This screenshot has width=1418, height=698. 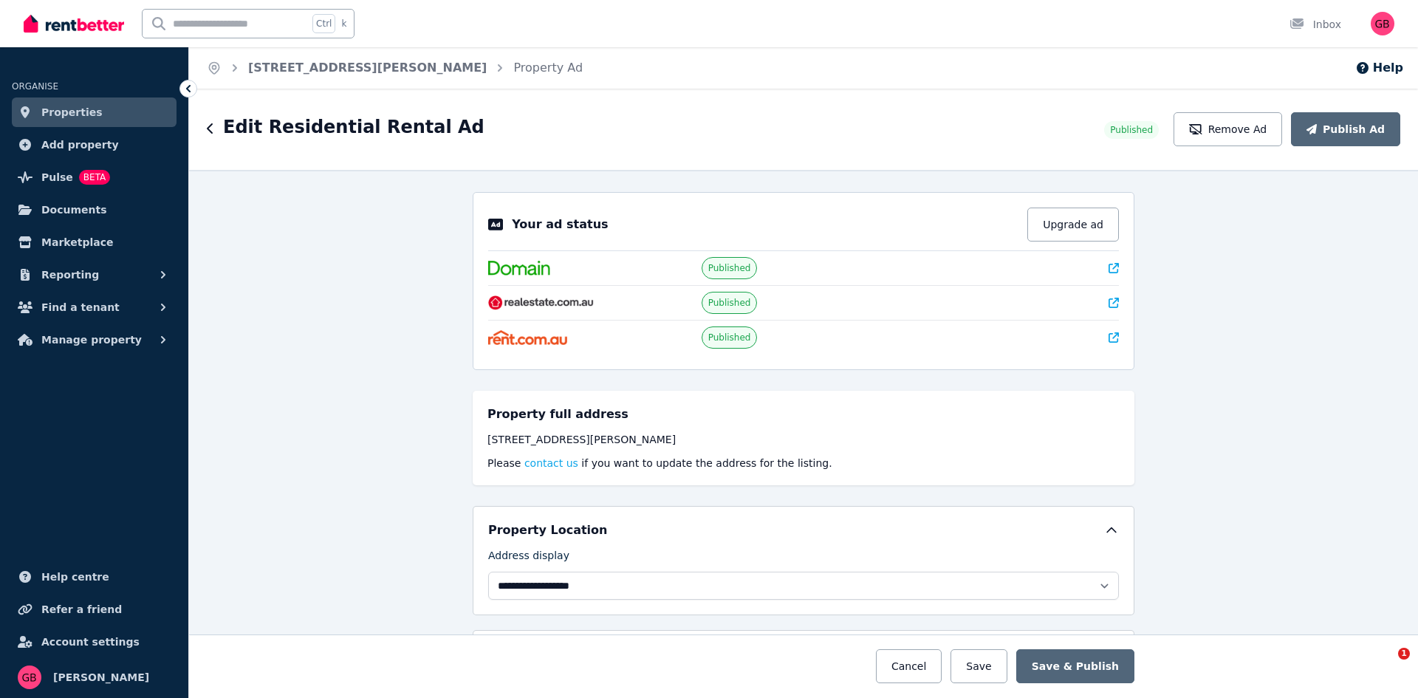 What do you see at coordinates (95, 177) in the screenshot?
I see `span: BETA` at bounding box center [95, 177].